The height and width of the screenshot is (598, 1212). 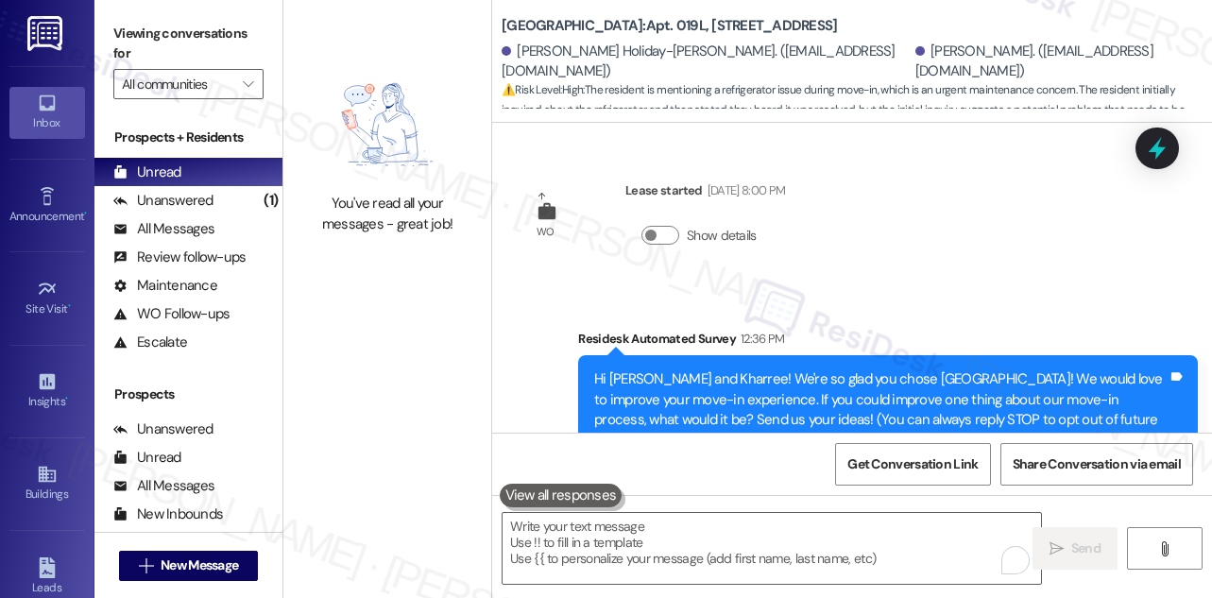 I want to click on div: Prospects + Residents, so click(x=188, y=137).